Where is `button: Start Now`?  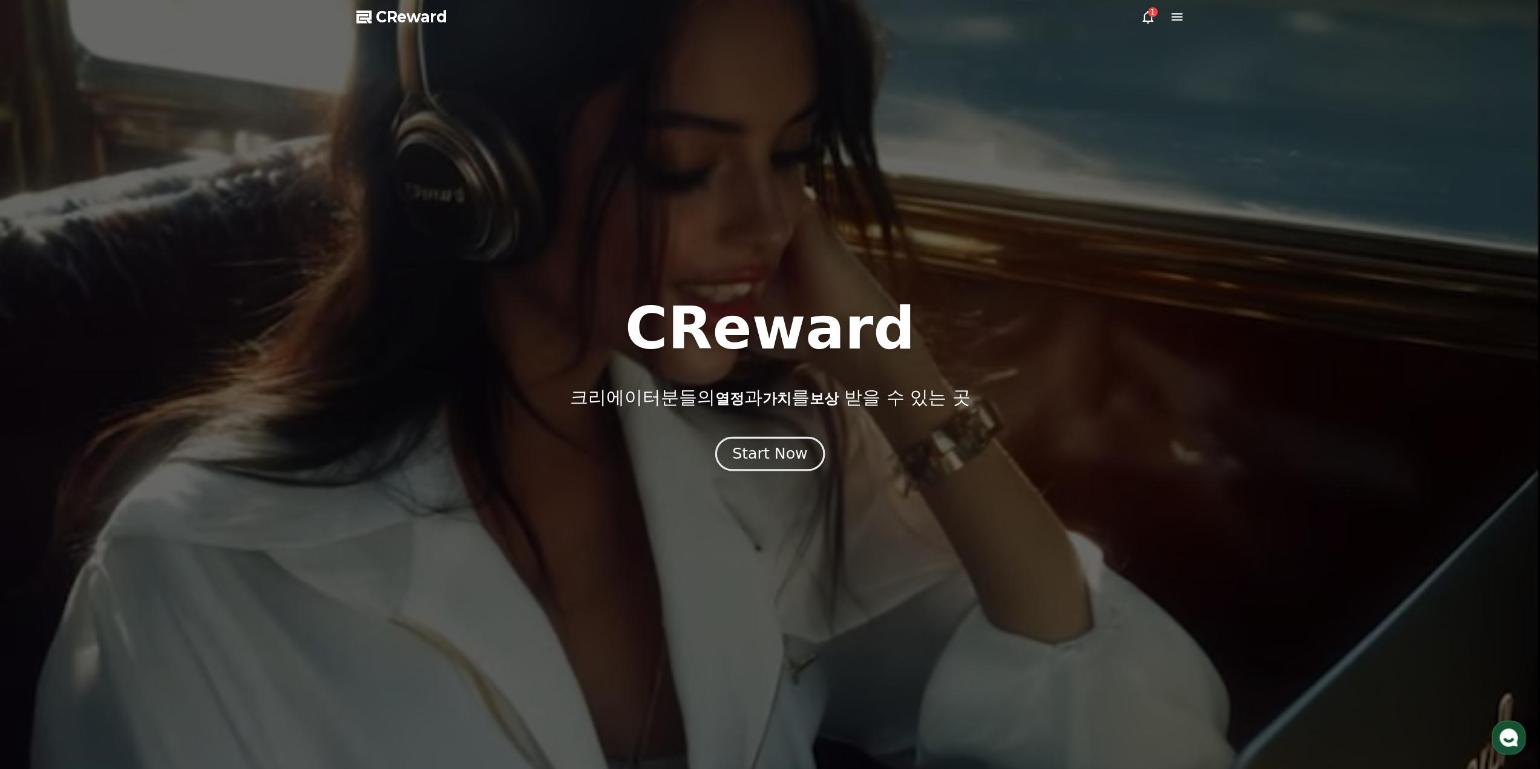
button: Start Now is located at coordinates (770, 453).